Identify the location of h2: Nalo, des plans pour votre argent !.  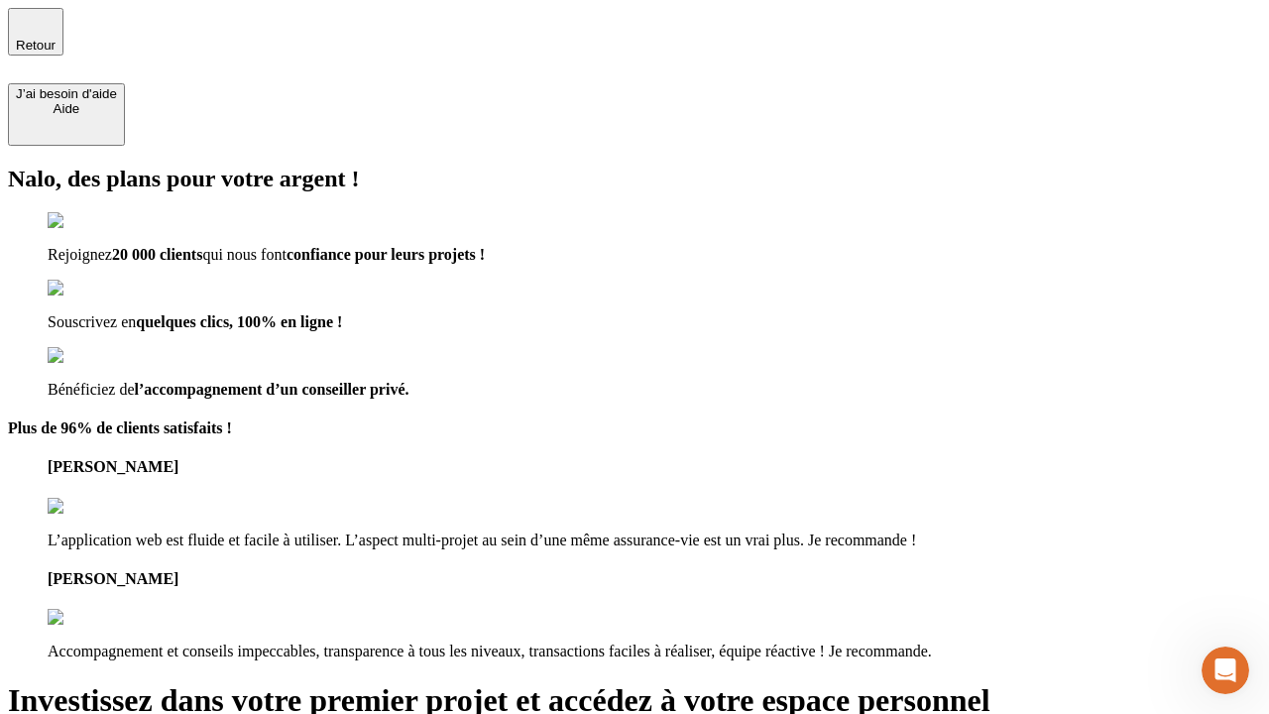
(635, 179).